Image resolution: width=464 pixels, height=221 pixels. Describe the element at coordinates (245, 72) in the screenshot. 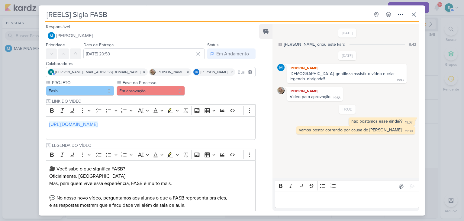

I see `input: Buscar` at that location.